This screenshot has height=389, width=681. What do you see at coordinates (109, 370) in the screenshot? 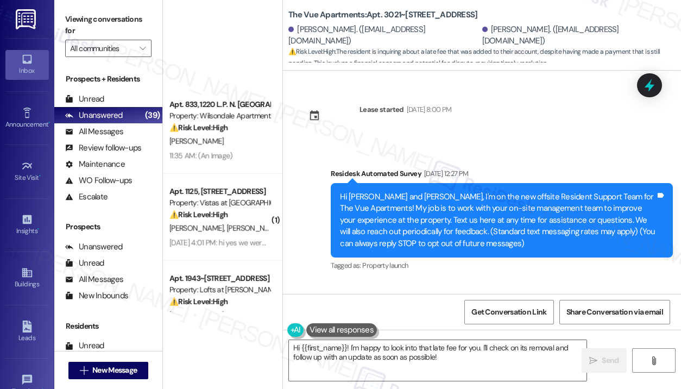
I see `button: New Message` at bounding box center [109, 370].